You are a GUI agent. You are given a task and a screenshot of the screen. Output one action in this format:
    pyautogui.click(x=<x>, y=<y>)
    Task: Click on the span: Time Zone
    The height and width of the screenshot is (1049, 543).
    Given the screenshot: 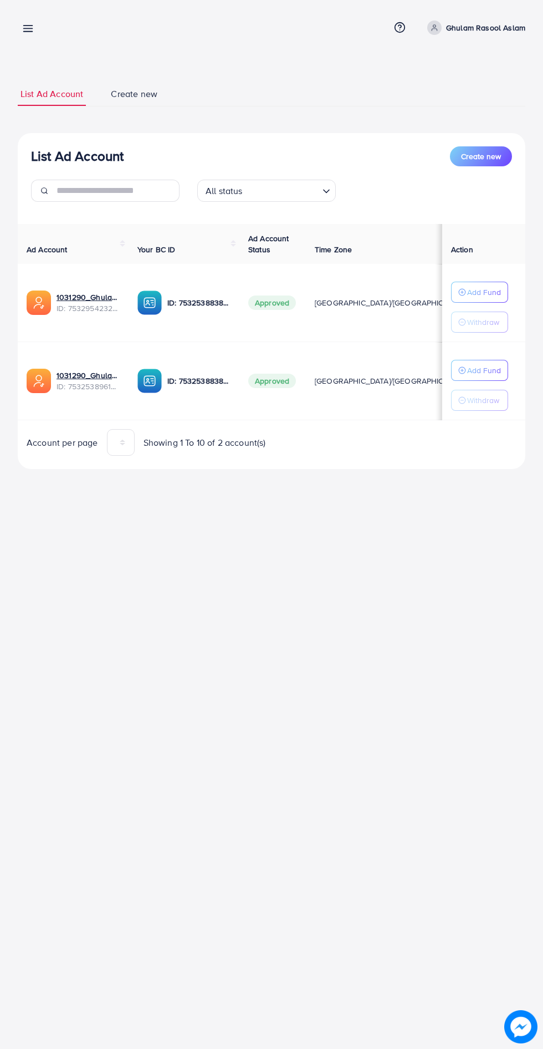 What is the action you would take?
    pyautogui.click(x=333, y=249)
    